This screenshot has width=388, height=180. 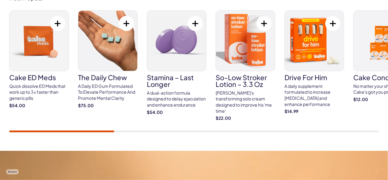 I want to click on h3: drive for him, so click(x=314, y=77).